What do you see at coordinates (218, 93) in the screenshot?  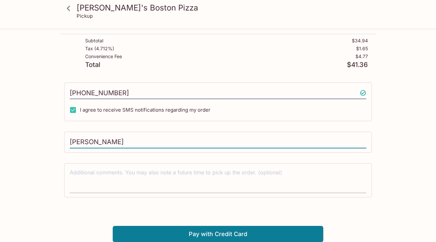 I see `input: Enter phone number` at bounding box center [218, 93].